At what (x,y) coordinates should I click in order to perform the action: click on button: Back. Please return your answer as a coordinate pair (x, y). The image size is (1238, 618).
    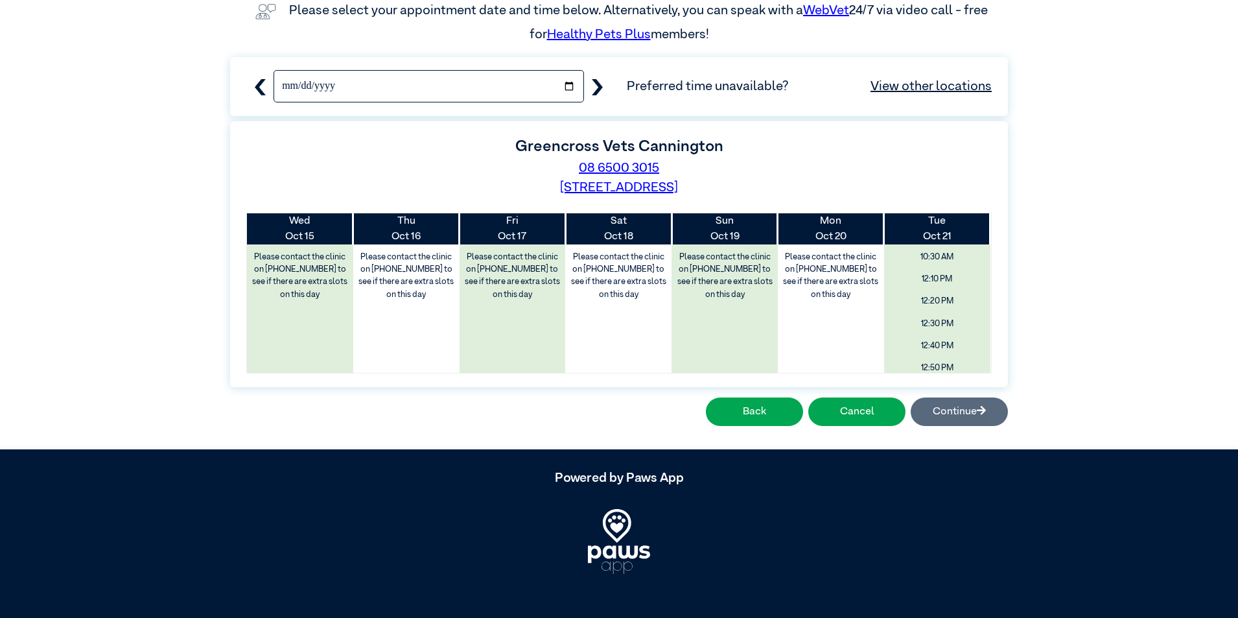
    Looking at the image, I should click on (755, 412).